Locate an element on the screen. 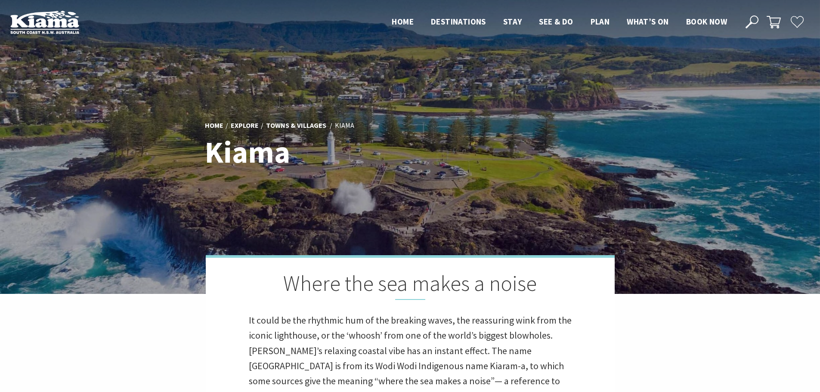 The height and width of the screenshot is (392, 820). a: Home is located at coordinates (214, 126).